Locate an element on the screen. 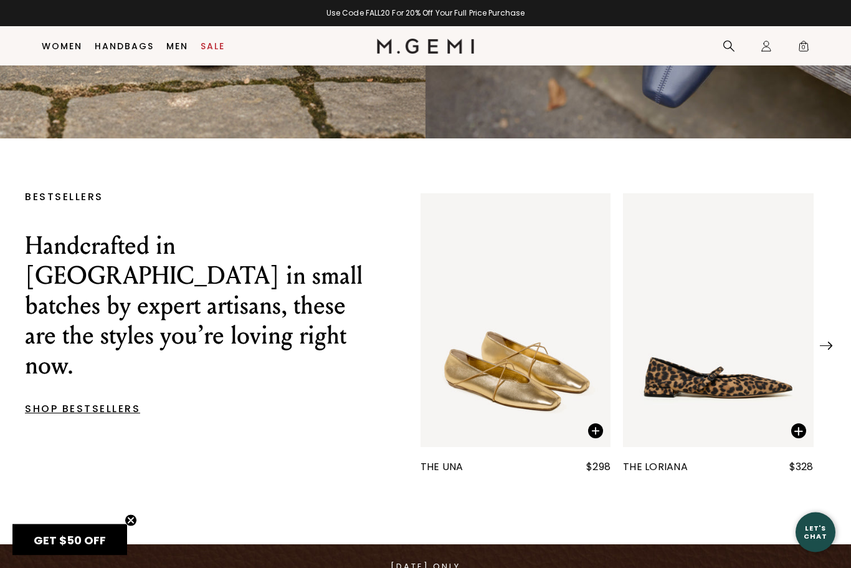 This screenshot has height=568, width=851. img: M.Gemi is located at coordinates (426, 46).